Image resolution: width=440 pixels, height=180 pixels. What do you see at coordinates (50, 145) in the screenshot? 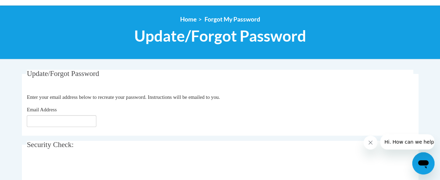
I see `span: Security Check:` at bounding box center [50, 145].